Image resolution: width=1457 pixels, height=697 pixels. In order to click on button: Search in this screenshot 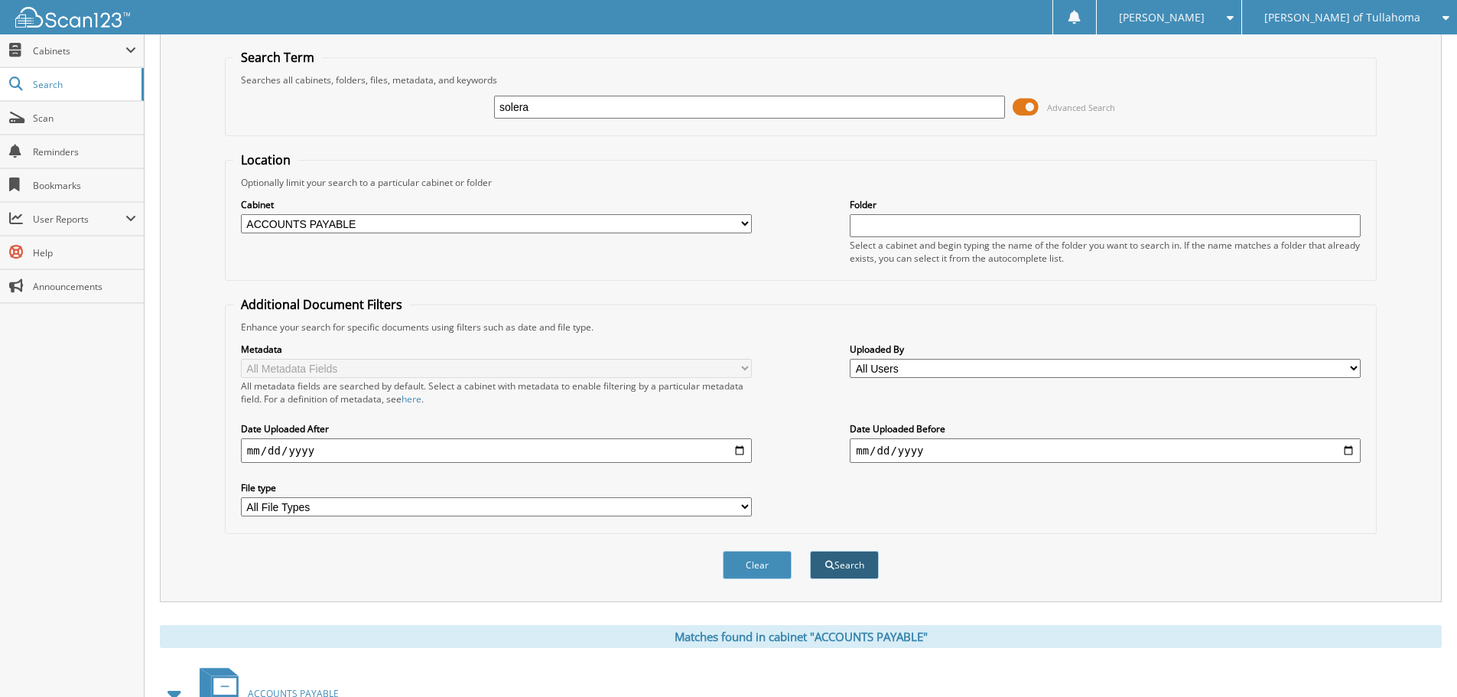, I will do `click(844, 564)`.